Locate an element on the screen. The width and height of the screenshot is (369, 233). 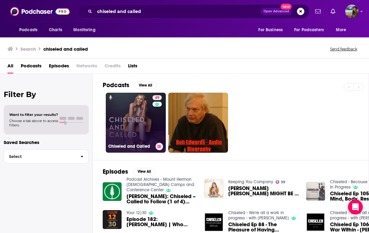
span: Charts is located at coordinates (55, 30).